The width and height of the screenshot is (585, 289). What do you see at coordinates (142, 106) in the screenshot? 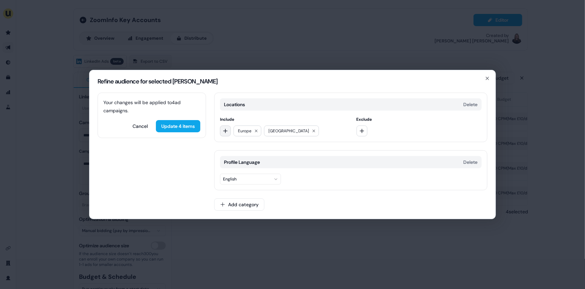
I see `span: Your changes will be applied to 4 ad campaigns .` at bounding box center [142, 106].